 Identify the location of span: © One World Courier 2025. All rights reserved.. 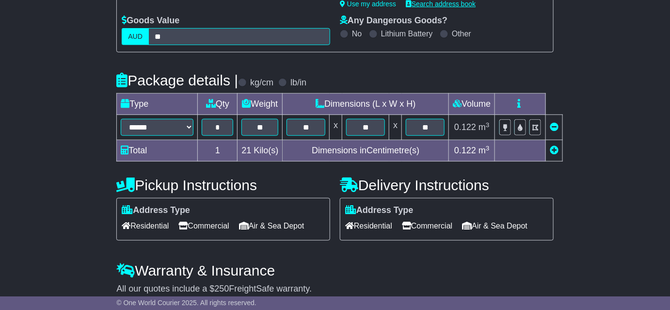
(186, 302).